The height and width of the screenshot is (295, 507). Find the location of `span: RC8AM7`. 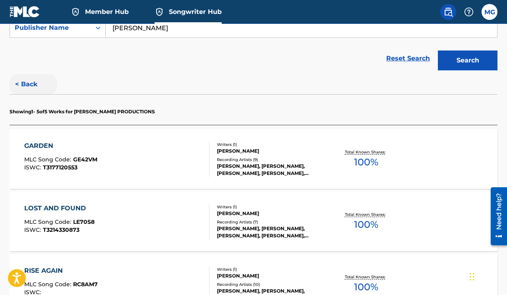

span: RC8AM7 is located at coordinates (85, 284).